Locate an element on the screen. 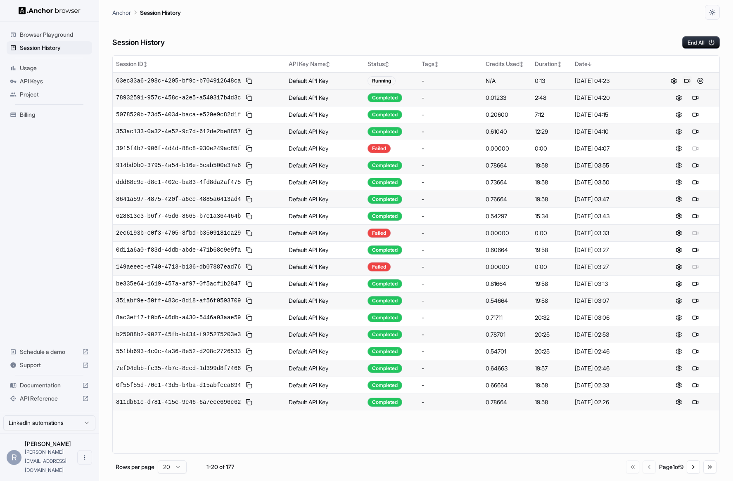 The height and width of the screenshot is (481, 733). div: 0.20600 is located at coordinates (507, 115).